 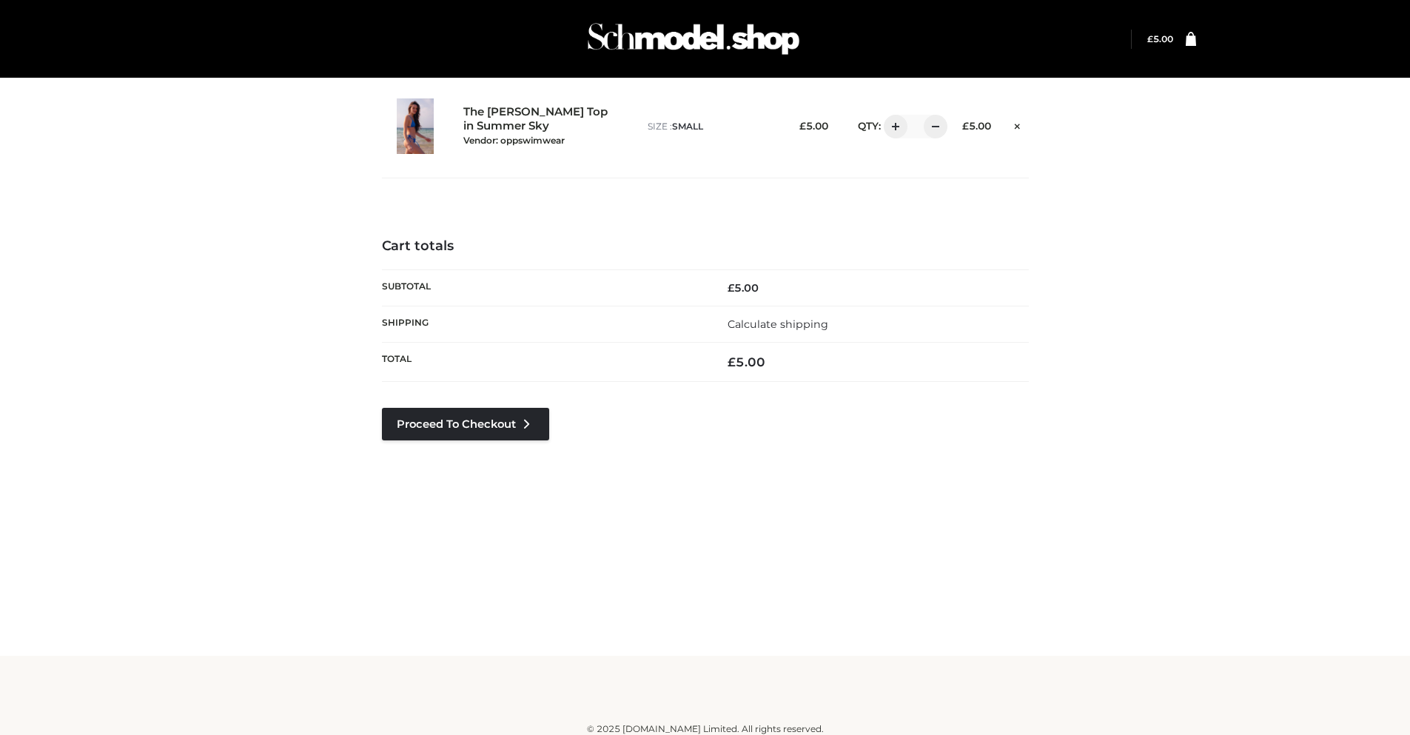 What do you see at coordinates (1160, 38) in the screenshot?
I see `a: £5.00` at bounding box center [1160, 38].